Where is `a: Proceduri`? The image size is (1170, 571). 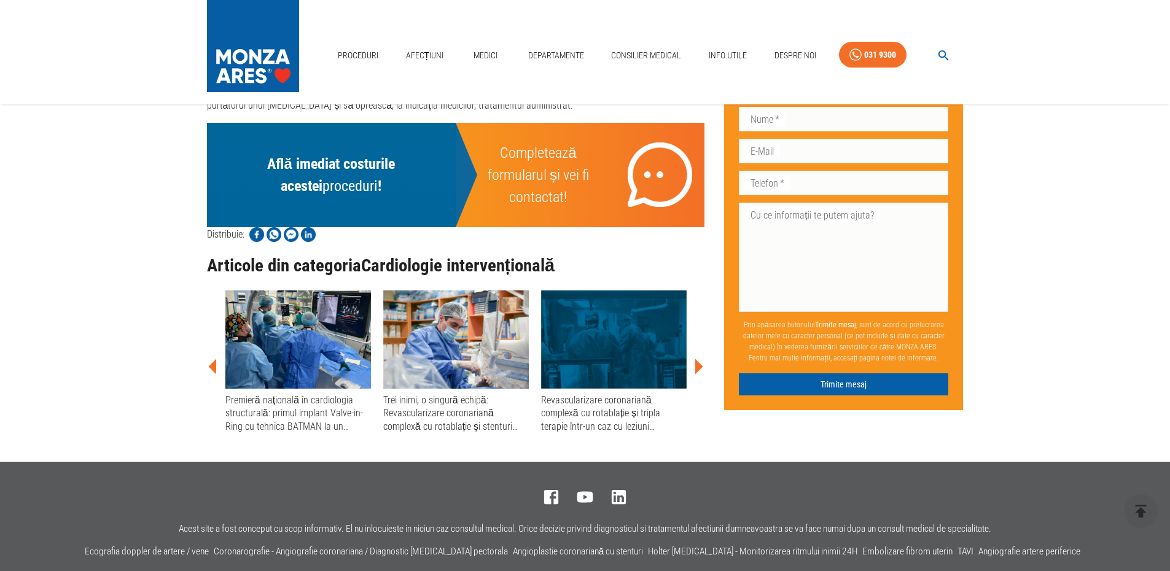 a: Proceduri is located at coordinates (358, 55).